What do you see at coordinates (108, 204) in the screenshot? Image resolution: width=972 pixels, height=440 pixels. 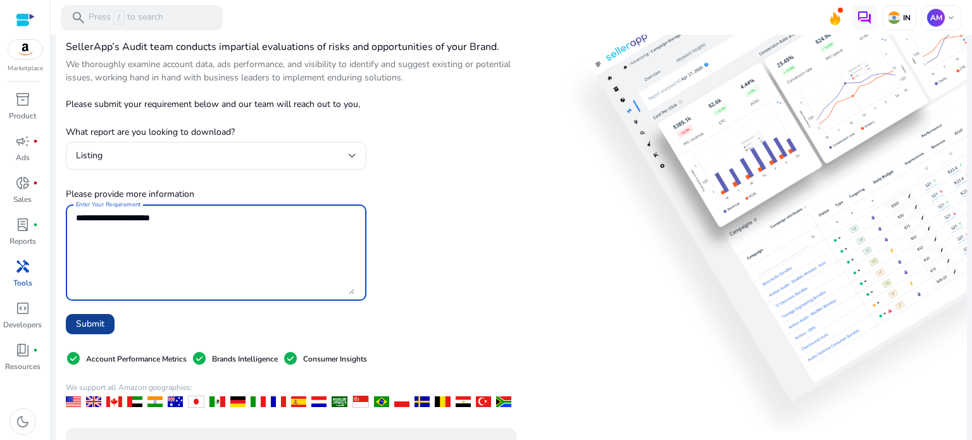 I see `mat-label: Enter Your Requirement` at bounding box center [108, 204].